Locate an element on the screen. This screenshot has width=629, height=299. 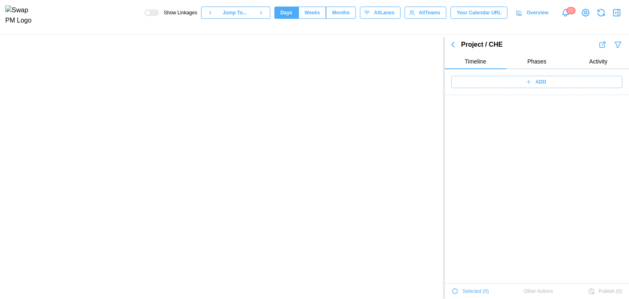
button: Export Results is located at coordinates (603, 45).